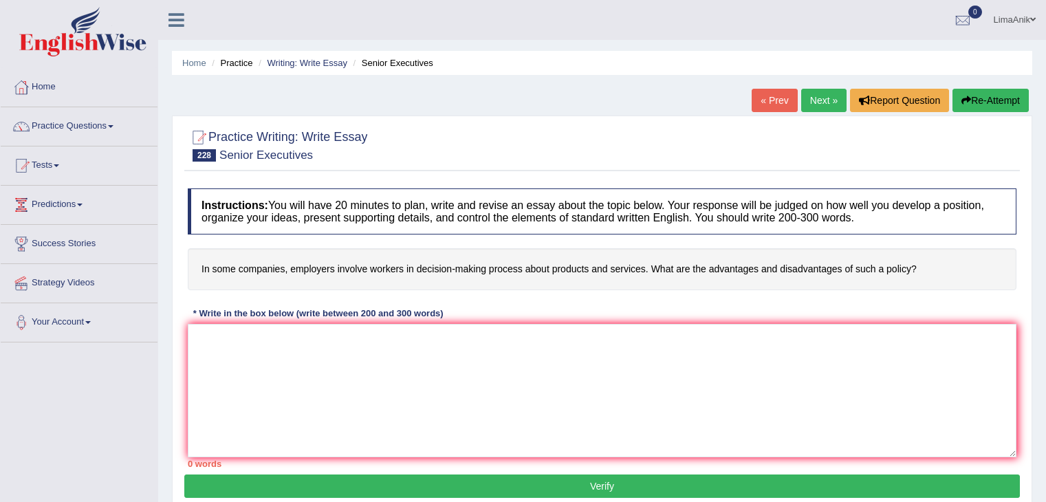 Image resolution: width=1046 pixels, height=502 pixels. What do you see at coordinates (990, 100) in the screenshot?
I see `button: Re-Attempt` at bounding box center [990, 100].